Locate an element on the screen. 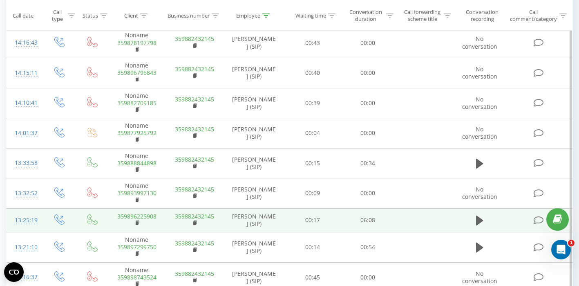  div: 13:25:19 is located at coordinates (24, 220).